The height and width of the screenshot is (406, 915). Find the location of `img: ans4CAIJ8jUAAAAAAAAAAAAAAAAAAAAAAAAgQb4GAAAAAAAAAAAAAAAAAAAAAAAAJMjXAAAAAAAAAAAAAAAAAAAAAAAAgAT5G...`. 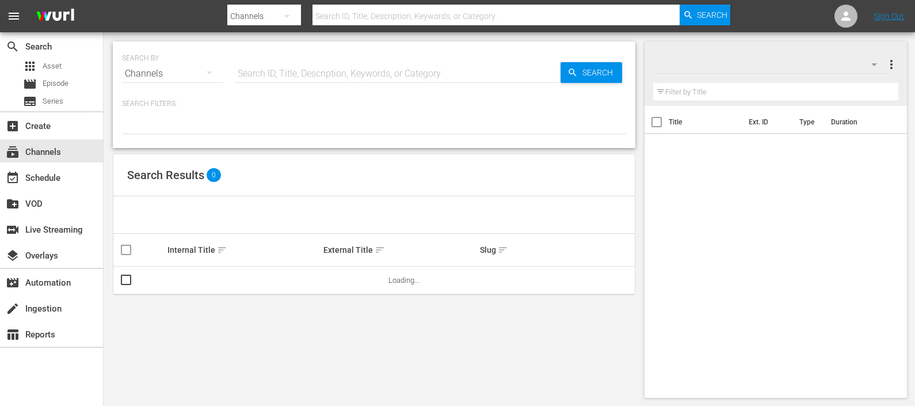

img: ans4CAIJ8jUAAAAAAAAAAAAAAAAAAAAAAAAgQb4GAAAAAAAAAAAAAAAAAAAAAAAAJMjXAAAAAAAAAAAAAAAAAAAAAAAAgAT5G... is located at coordinates (55, 16).